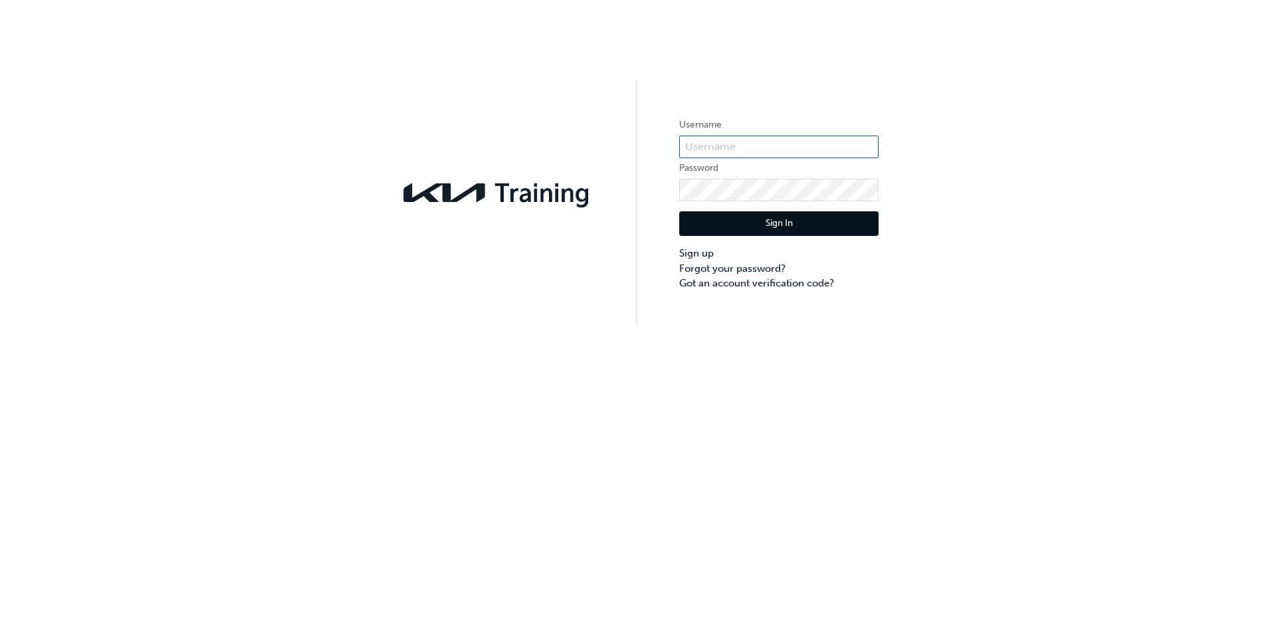 The width and height of the screenshot is (1276, 628). Describe the element at coordinates (497, 193) in the screenshot. I see `img: kia-training` at that location.